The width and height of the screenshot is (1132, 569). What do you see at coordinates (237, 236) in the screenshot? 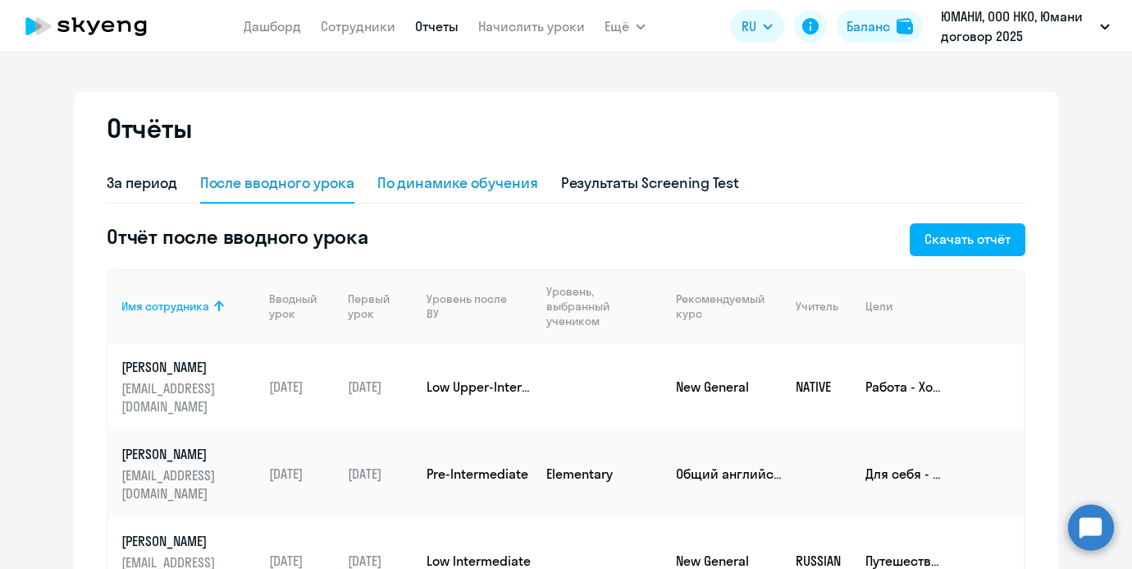
I see `h5: Отчёт после вводного урока` at bounding box center [237, 236].